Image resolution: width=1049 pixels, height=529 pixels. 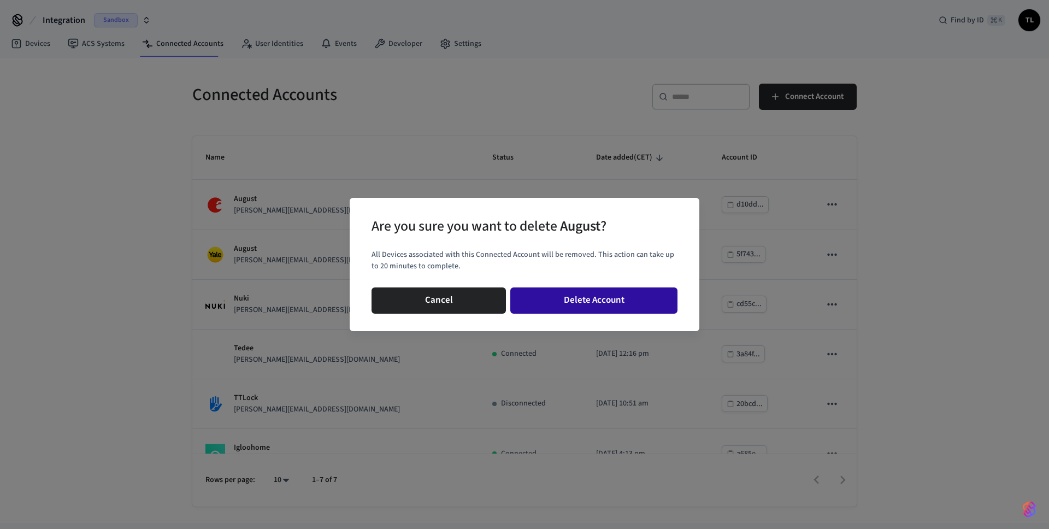 What do you see at coordinates (1030, 509) in the screenshot?
I see `img: SeamLogoGradient.69752ec5.svg` at bounding box center [1030, 509].